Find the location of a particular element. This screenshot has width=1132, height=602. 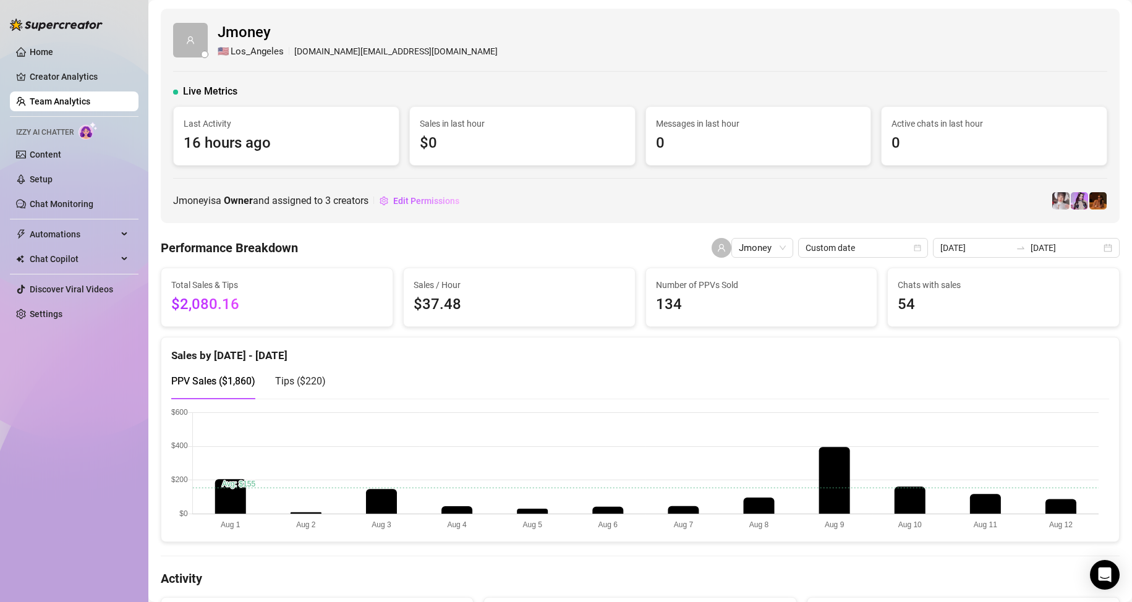

span: Active chats in last hour is located at coordinates (994, 124).